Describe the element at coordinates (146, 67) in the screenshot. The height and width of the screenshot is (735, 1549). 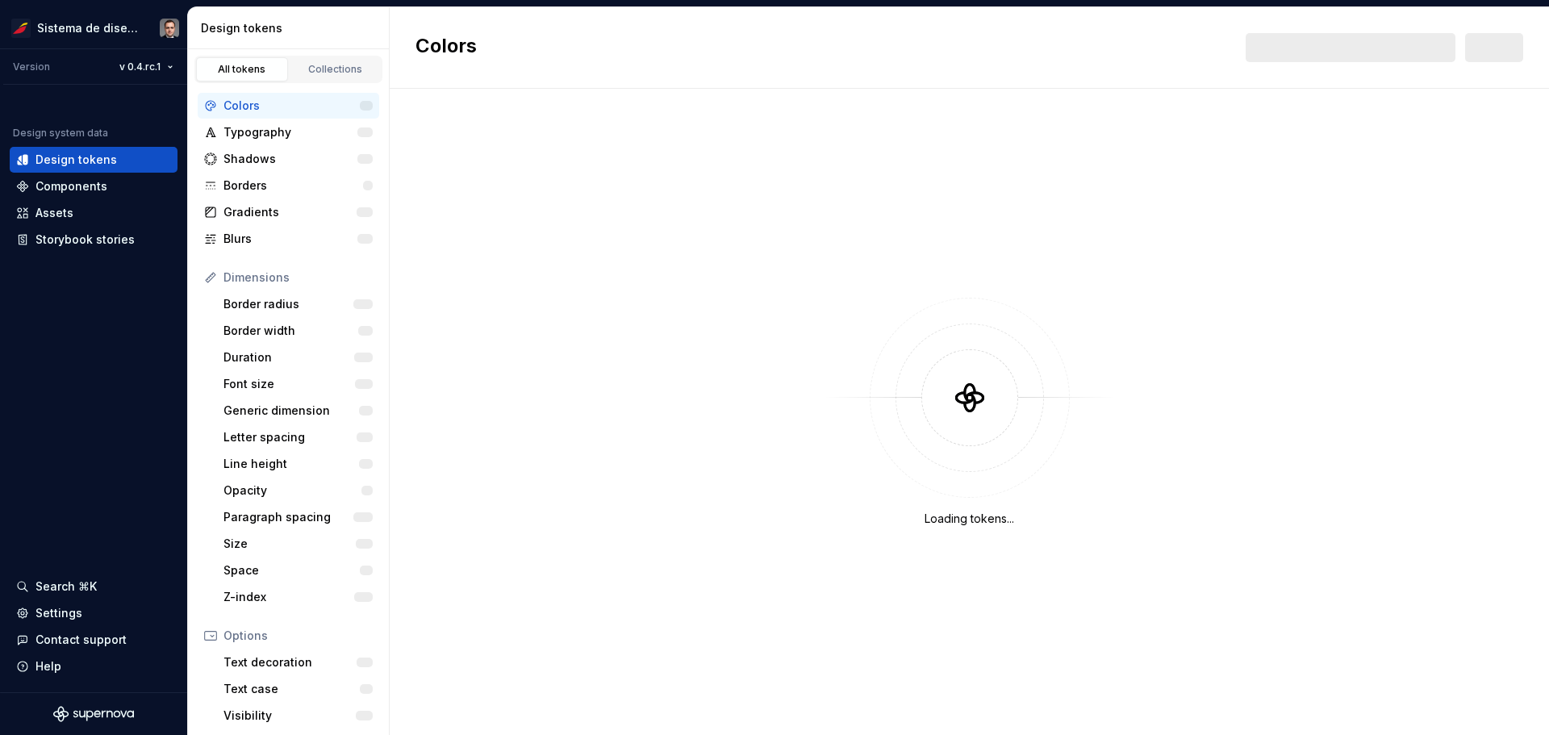
I see `button: v 0.4.rc.1` at that location.